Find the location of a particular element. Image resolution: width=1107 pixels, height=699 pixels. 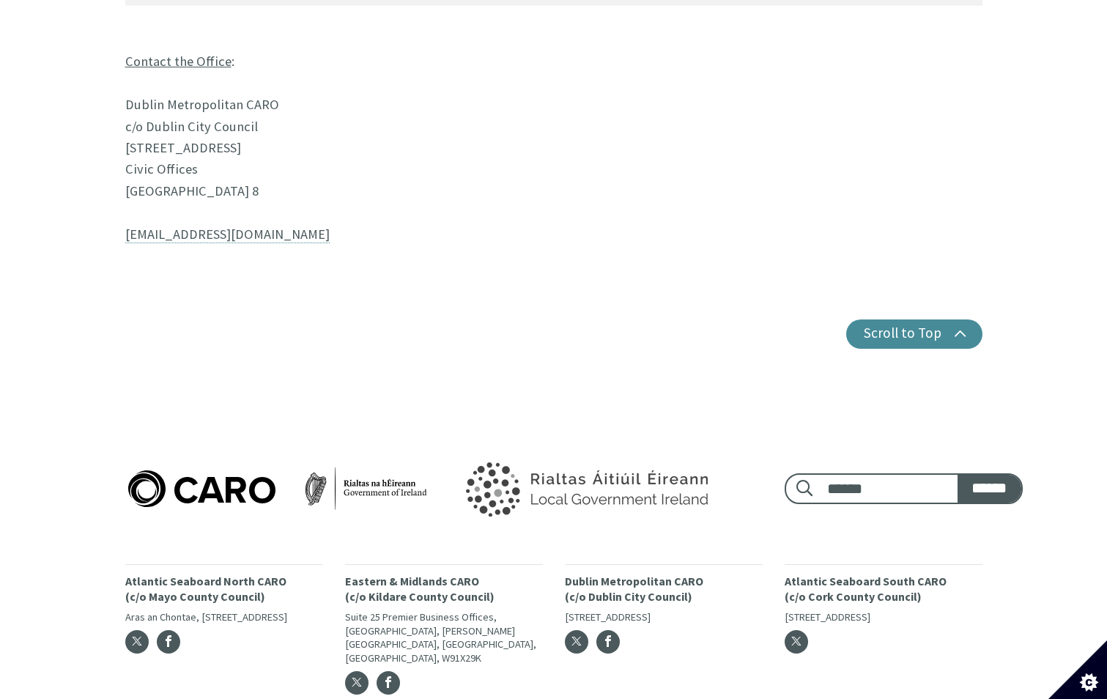

p: Atlantic Seaboard North CARO (c/o Mayo County Council) is located at coordinates (224, 589).